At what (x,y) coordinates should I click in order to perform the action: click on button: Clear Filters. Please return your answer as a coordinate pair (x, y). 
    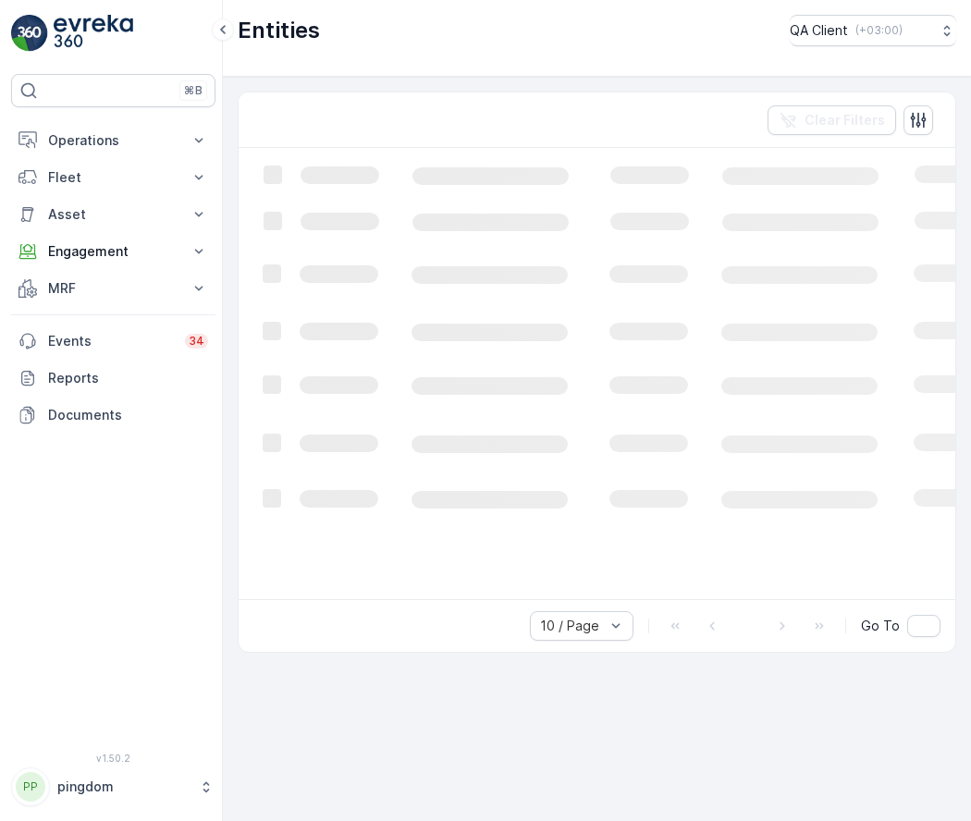
    Looking at the image, I should click on (831, 120).